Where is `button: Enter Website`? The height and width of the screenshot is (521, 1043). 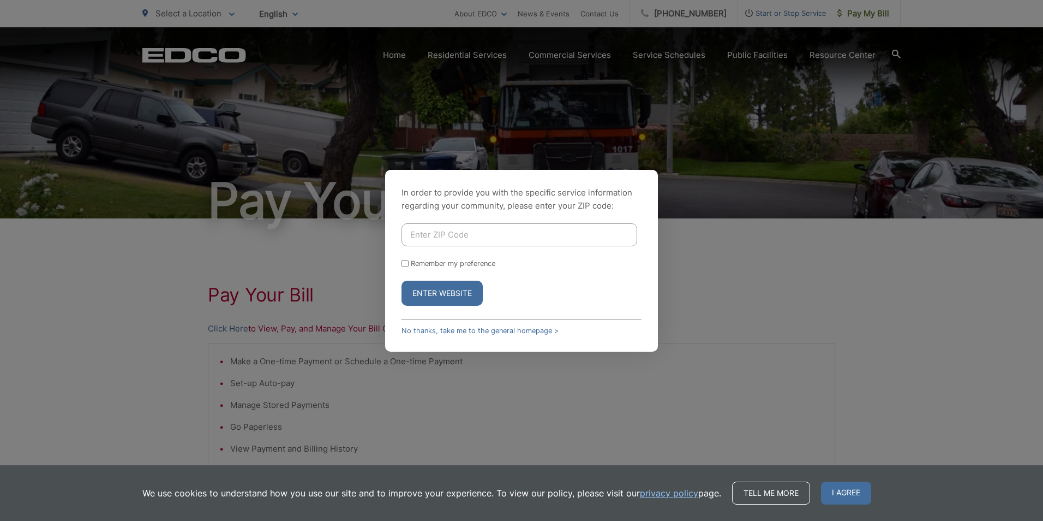
button: Enter Website is located at coordinates (442, 293).